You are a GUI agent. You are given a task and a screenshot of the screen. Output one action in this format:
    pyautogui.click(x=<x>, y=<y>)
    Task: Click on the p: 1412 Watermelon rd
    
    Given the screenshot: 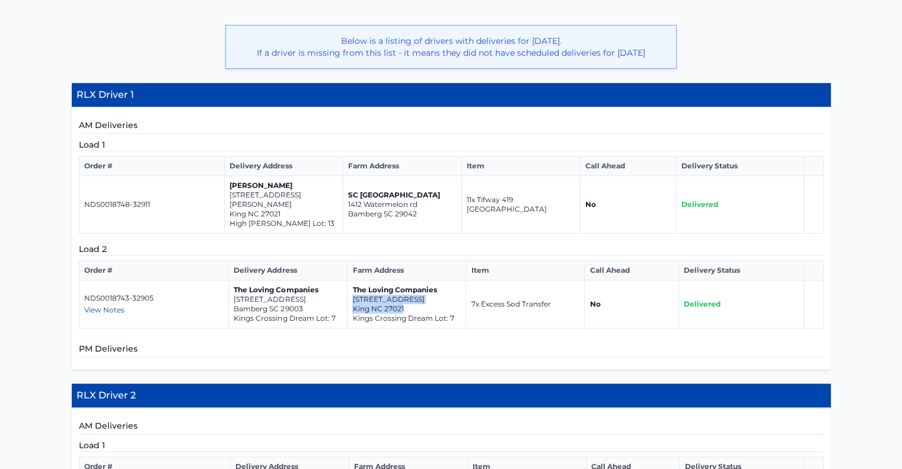 What is the action you would take?
    pyautogui.click(x=402, y=205)
    